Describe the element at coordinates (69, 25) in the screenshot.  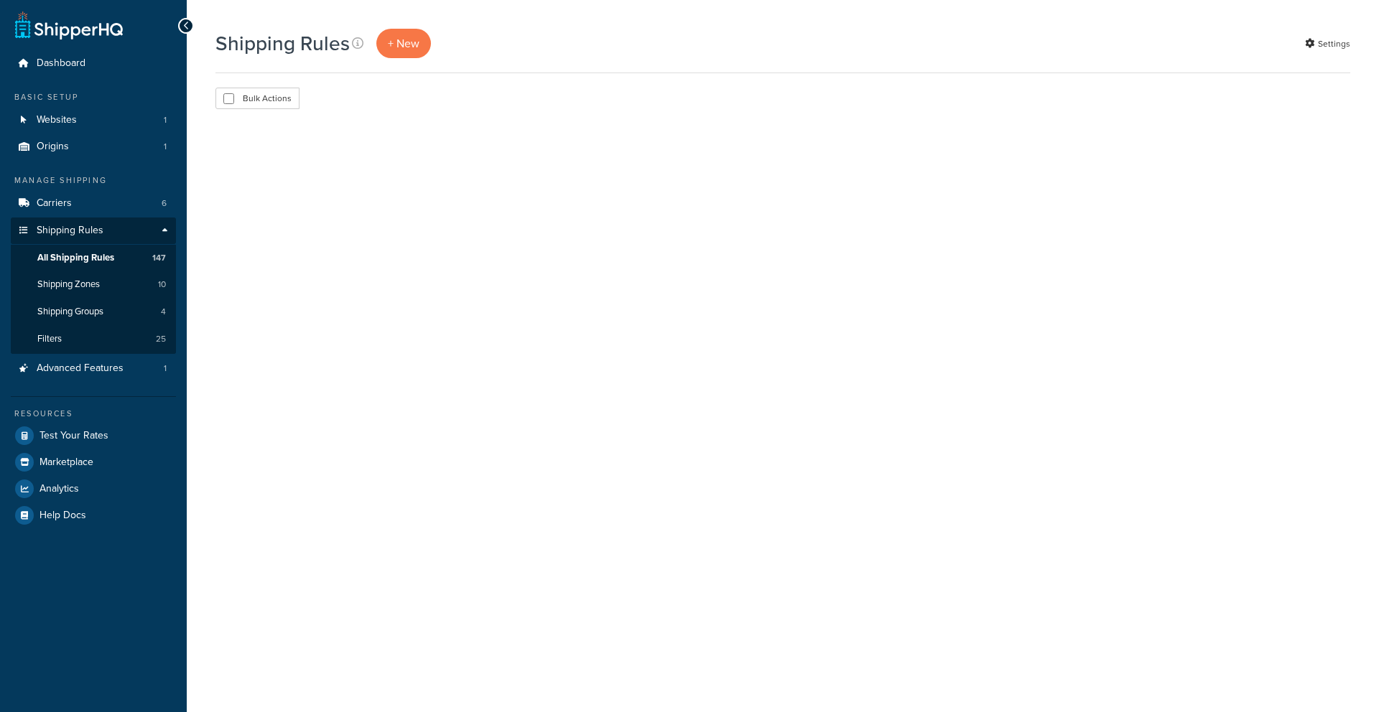
I see `a: ShipperHQ Home` at that location.